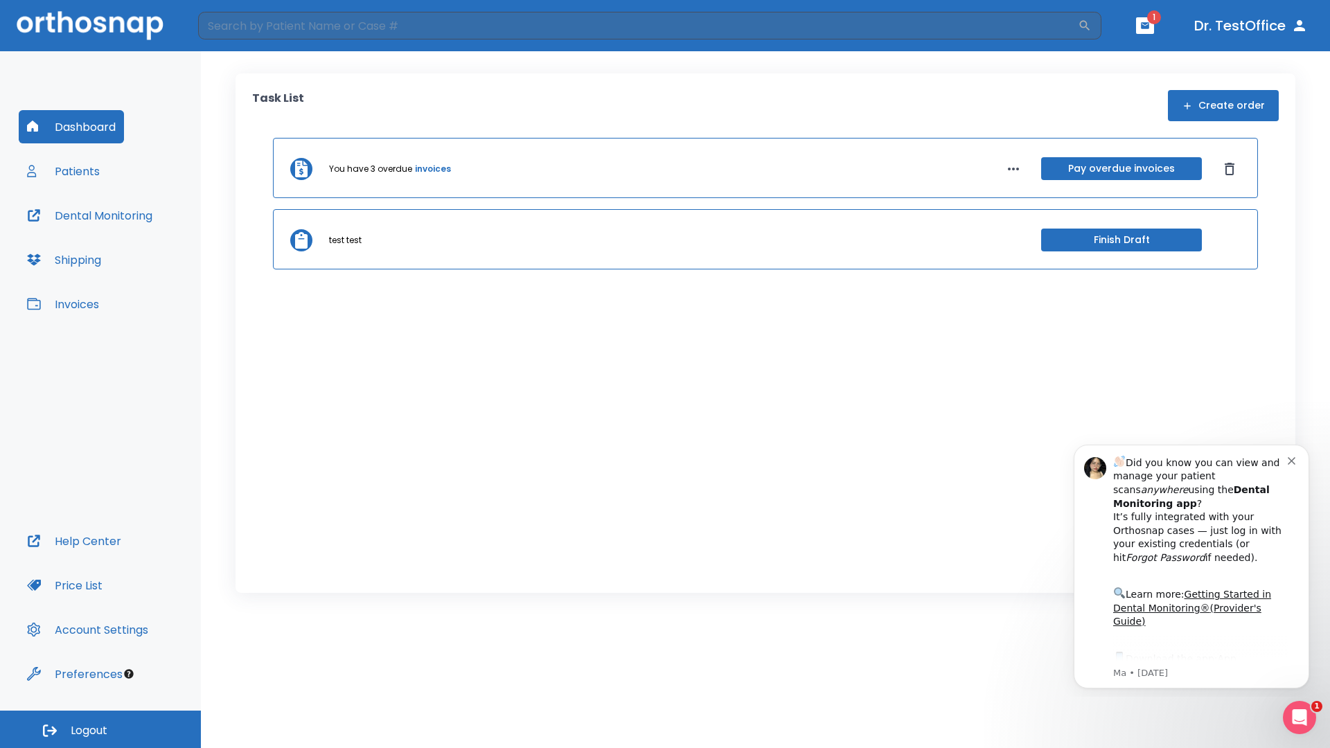 This screenshot has height=748, width=1330. What do you see at coordinates (112, 125) in the screenshot?
I see `i: Forgot Password` at bounding box center [112, 125].